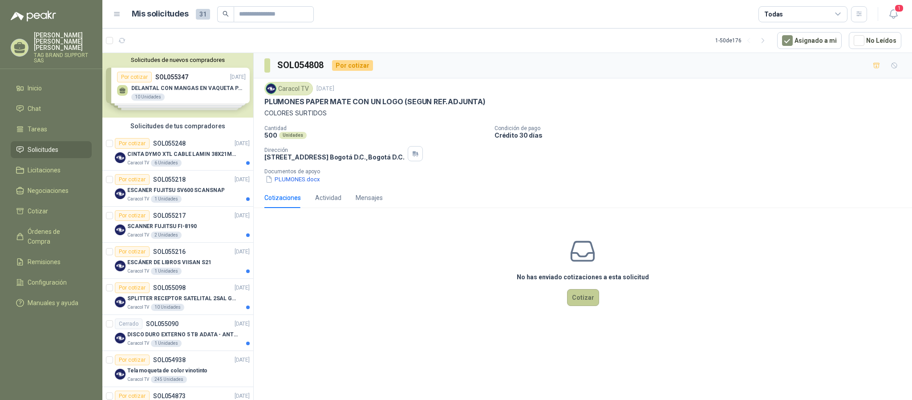 The image size is (912, 400). What do you see at coordinates (55, 236) in the screenshot?
I see `span: Órdenes de Compra` at bounding box center [55, 236].